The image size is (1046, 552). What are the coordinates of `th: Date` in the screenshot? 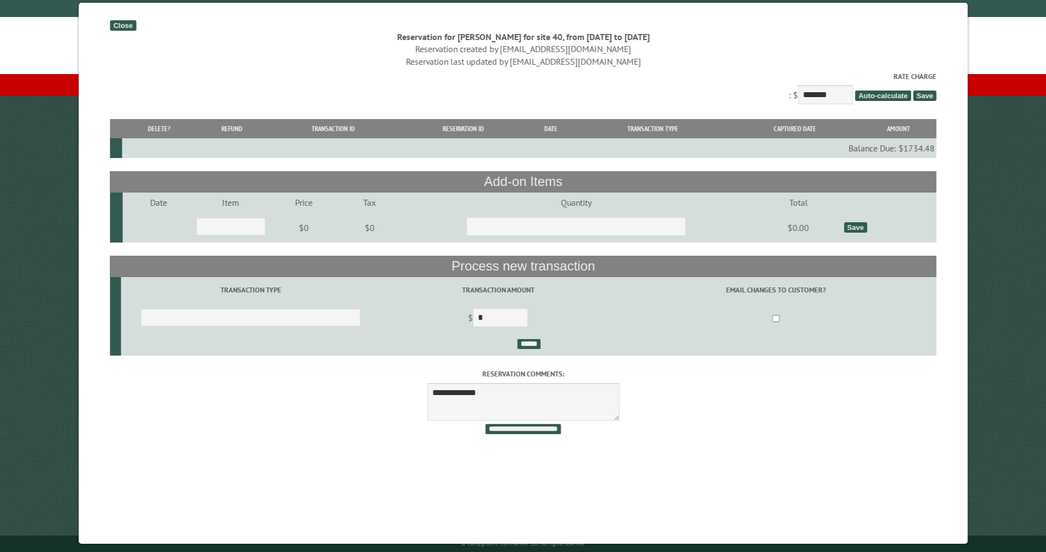 It's located at (550, 128).